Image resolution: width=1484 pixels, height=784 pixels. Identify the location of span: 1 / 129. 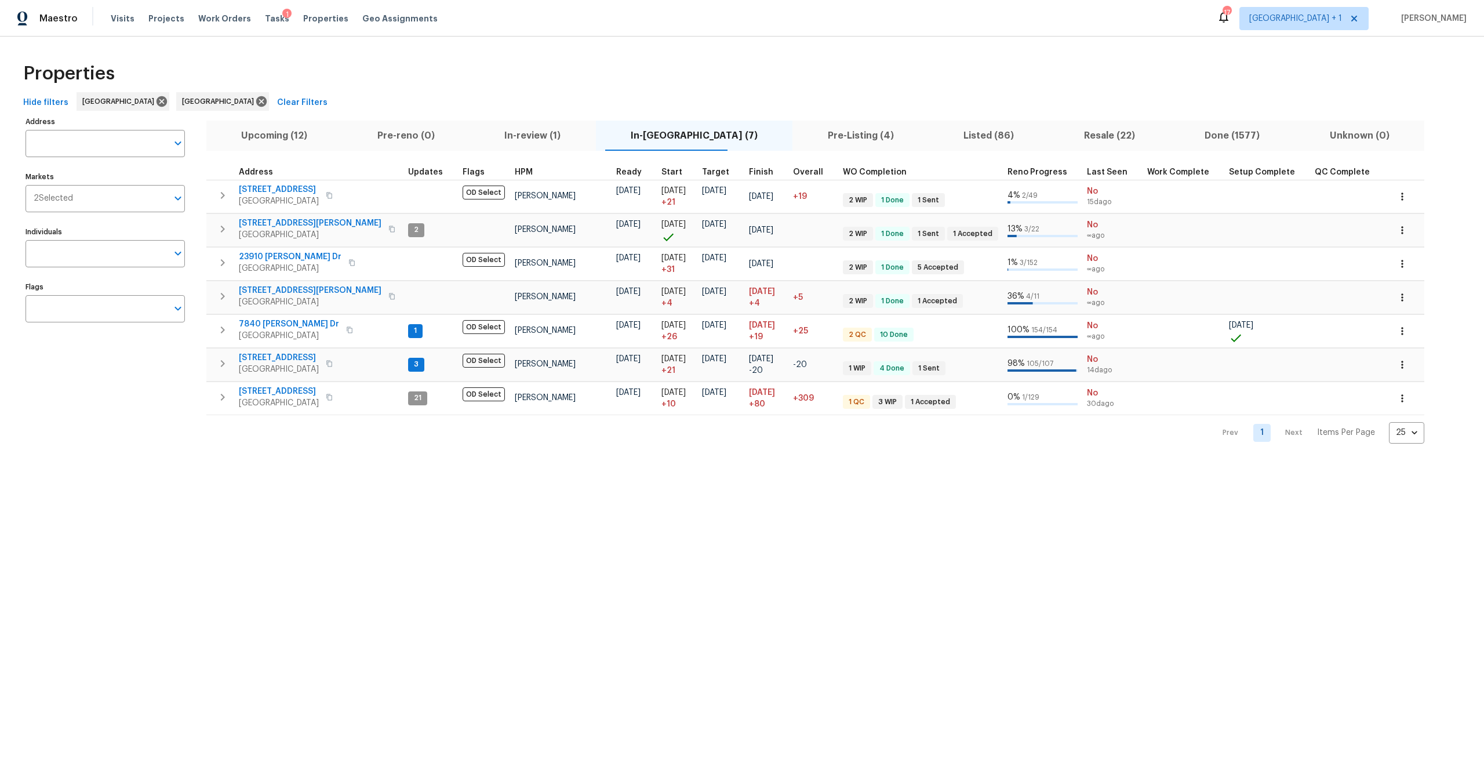
(1031, 397).